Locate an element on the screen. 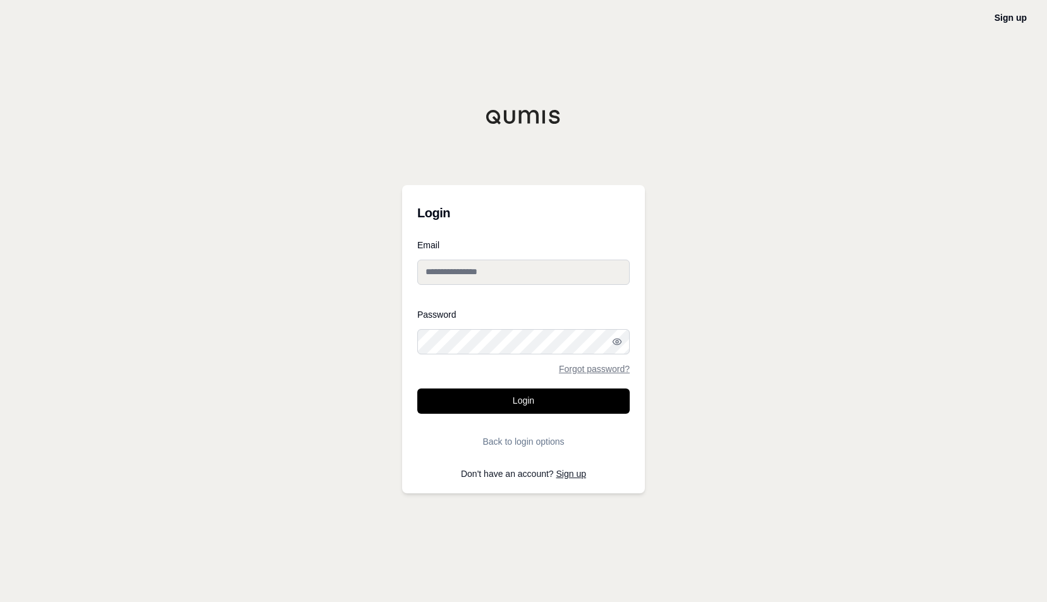 The image size is (1047, 602). label: Password is located at coordinates (523, 315).